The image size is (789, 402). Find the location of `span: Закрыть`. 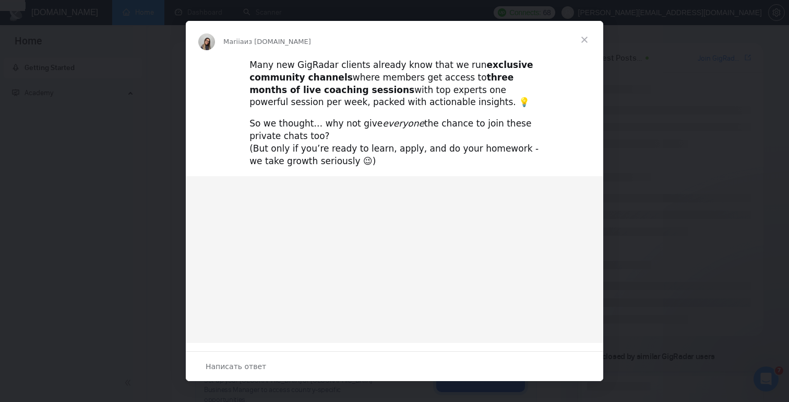

span: Закрыть is located at coordinates (585, 40).